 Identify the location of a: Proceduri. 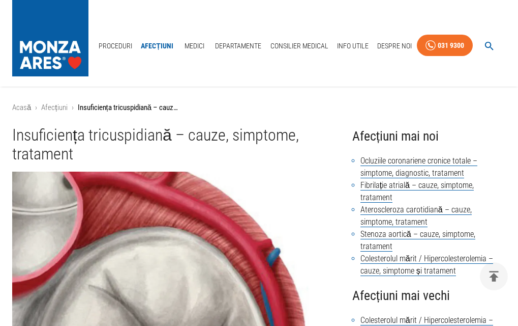
(115, 46).